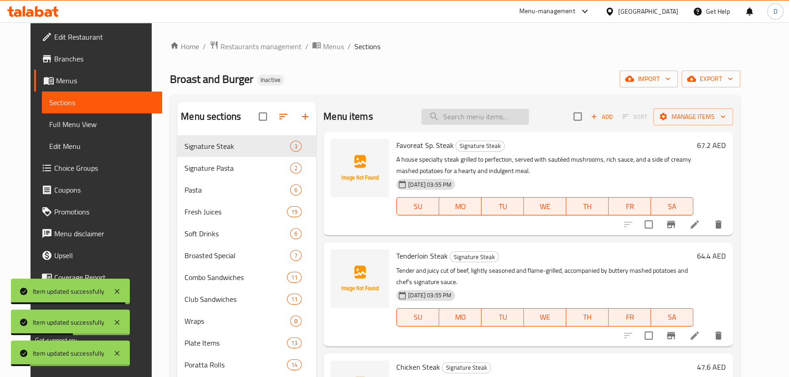 The height and width of the screenshot is (377, 789). I want to click on span: Plate Items, so click(235, 343).